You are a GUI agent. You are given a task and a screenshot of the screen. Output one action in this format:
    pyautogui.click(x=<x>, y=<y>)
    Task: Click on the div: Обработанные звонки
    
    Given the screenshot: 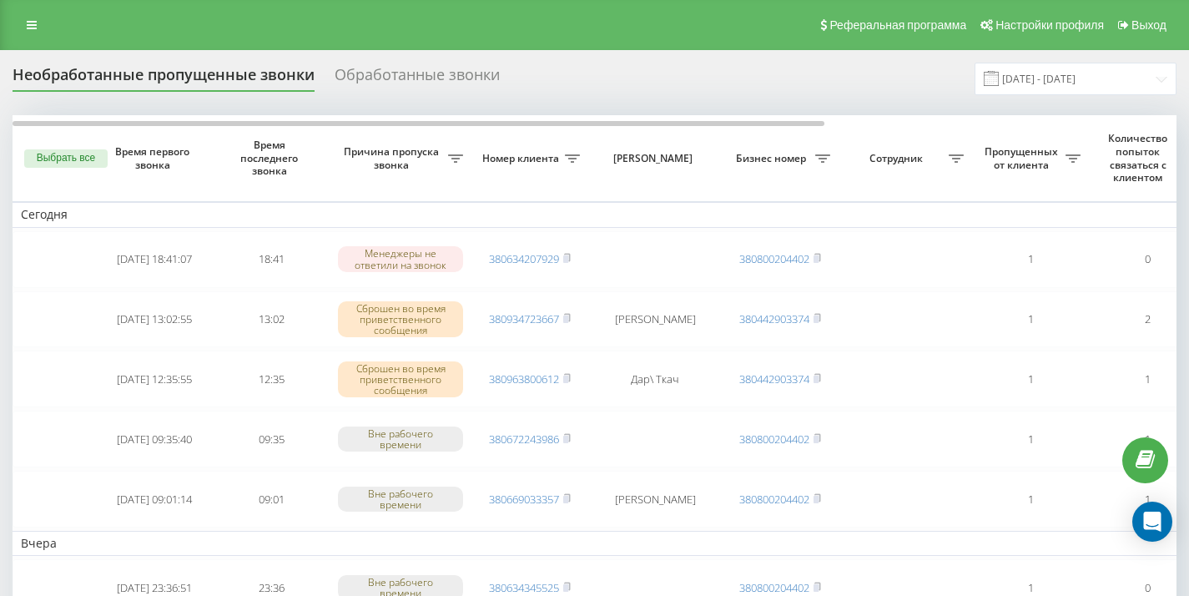 What is the action you would take?
    pyautogui.click(x=417, y=78)
    